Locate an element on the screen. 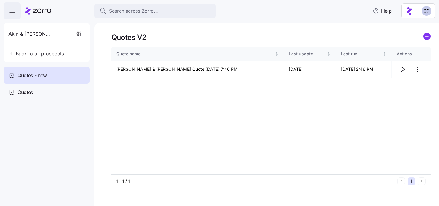 This screenshot has height=206, width=439. span: Help is located at coordinates (382, 11).